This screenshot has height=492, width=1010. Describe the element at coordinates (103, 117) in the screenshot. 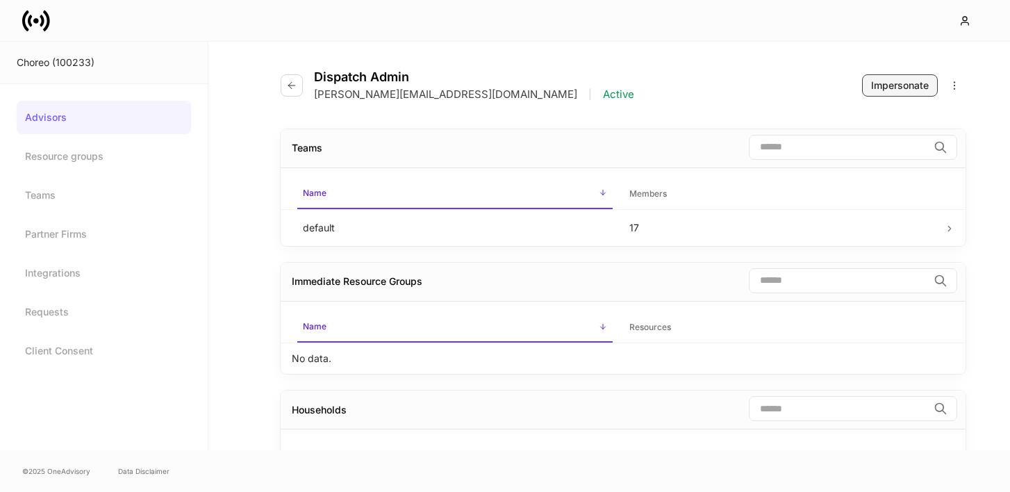

I see `a: Advisors` at that location.